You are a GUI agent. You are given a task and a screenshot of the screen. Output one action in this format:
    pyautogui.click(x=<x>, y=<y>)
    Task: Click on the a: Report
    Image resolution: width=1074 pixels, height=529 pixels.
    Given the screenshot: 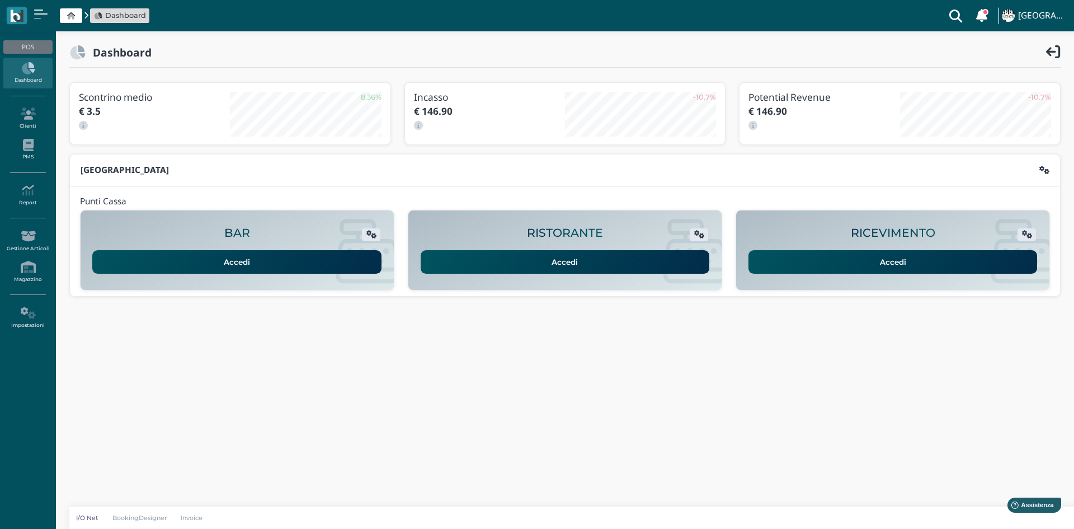 What is the action you would take?
    pyautogui.click(x=27, y=195)
    